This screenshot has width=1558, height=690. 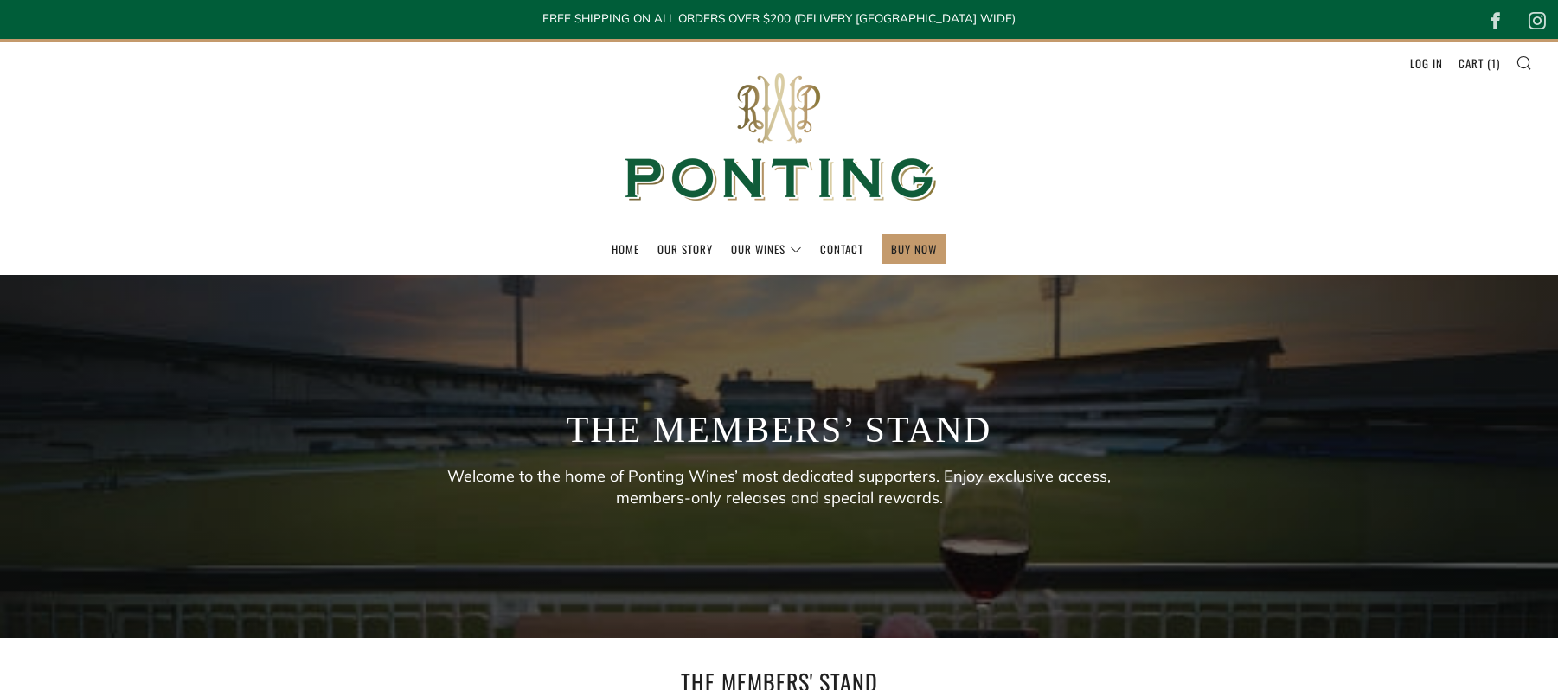 I want to click on a: Contact, so click(x=842, y=249).